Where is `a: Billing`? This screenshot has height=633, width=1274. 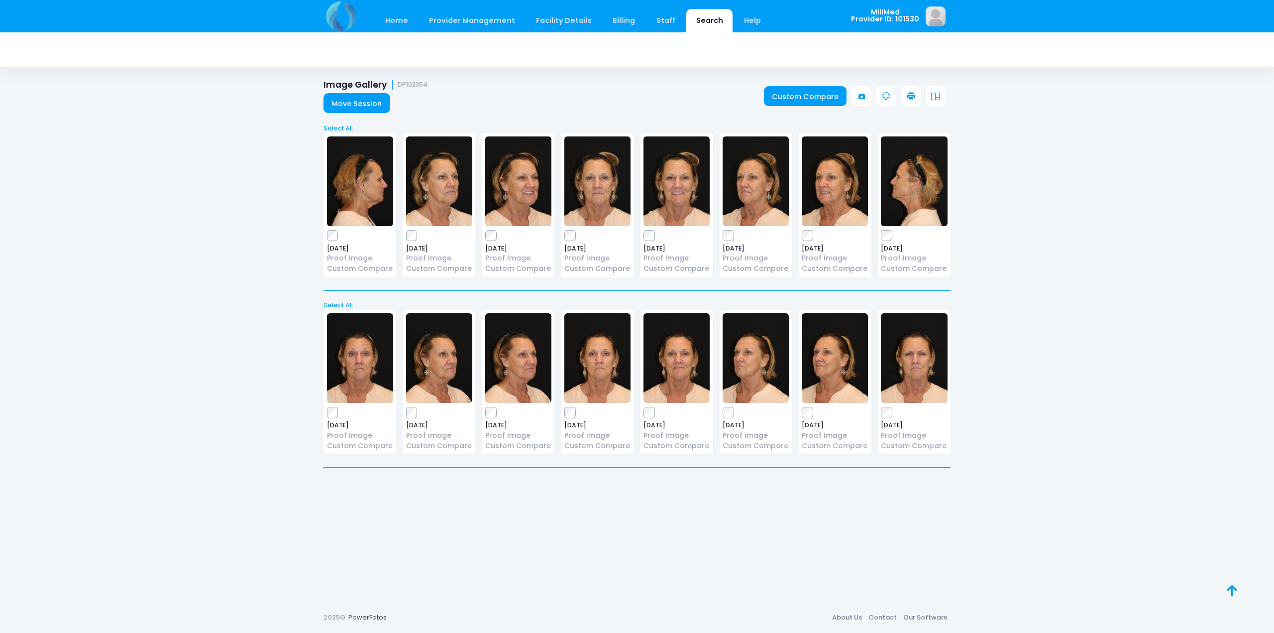
a: Billing is located at coordinates (624, 20).